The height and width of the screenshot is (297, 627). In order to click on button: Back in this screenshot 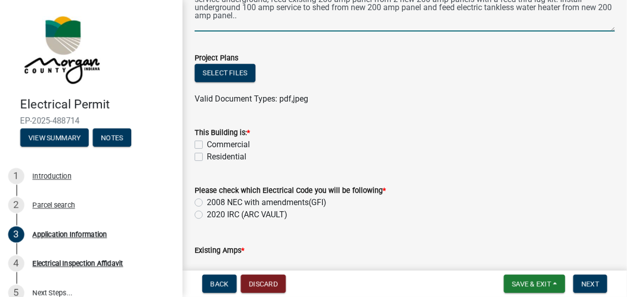, I will do `click(219, 283)`.